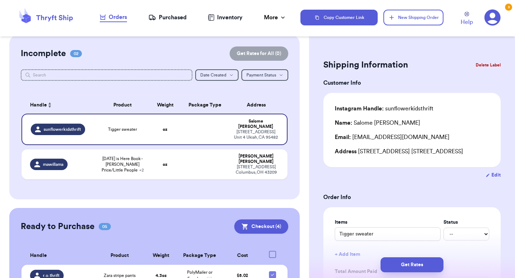  I want to click on h2: Ready to Purchase, so click(58, 227).